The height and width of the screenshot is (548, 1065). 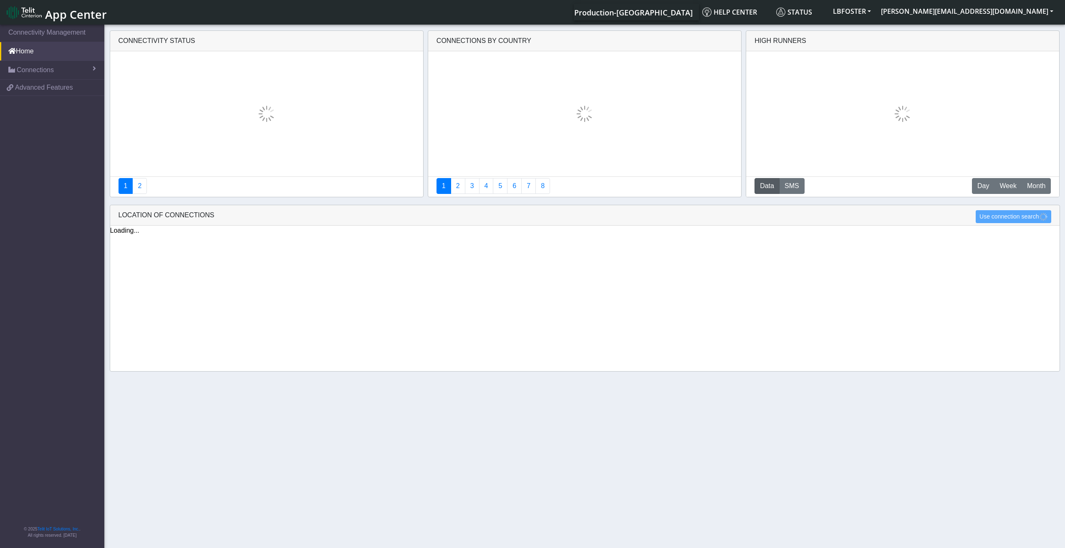 I want to click on span: Week, so click(x=1007, y=186).